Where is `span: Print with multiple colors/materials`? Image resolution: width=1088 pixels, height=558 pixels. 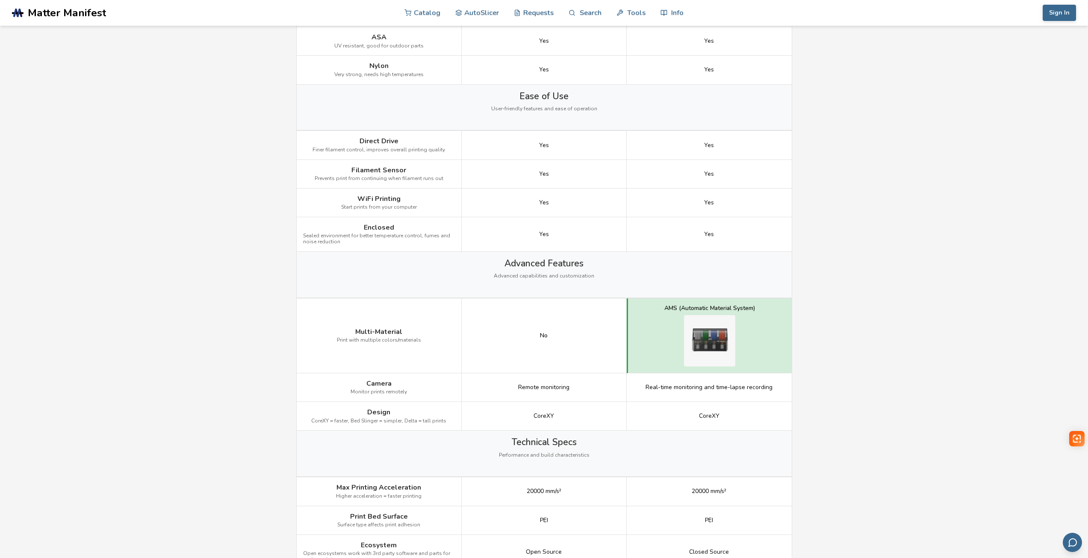
span: Print with multiple colors/materials is located at coordinates (379, 340).